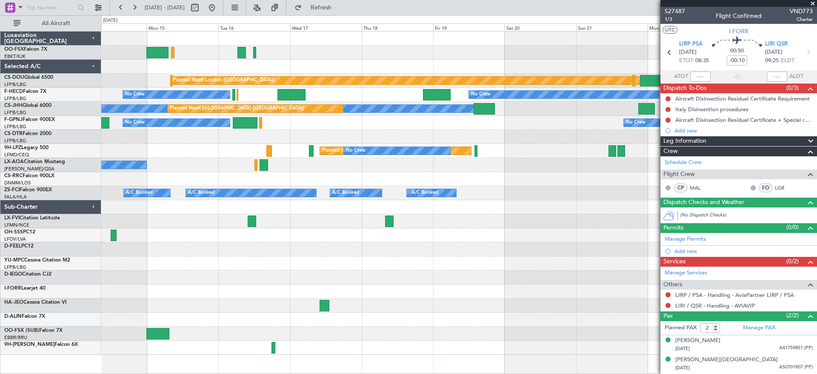 The width and height of the screenshot is (817, 374). What do you see at coordinates (12, 218) in the screenshot?
I see `span: LX-FVI` at bounding box center [12, 218].